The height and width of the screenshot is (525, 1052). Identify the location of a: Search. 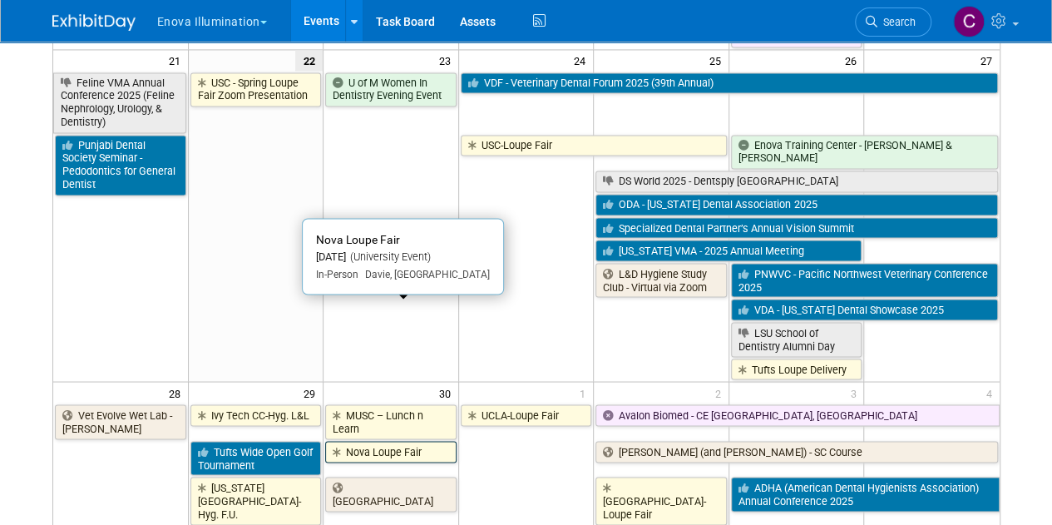
(893, 22).